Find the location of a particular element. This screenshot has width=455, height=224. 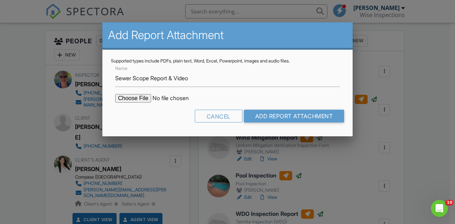

input: Add Report Attachment is located at coordinates (294, 116).